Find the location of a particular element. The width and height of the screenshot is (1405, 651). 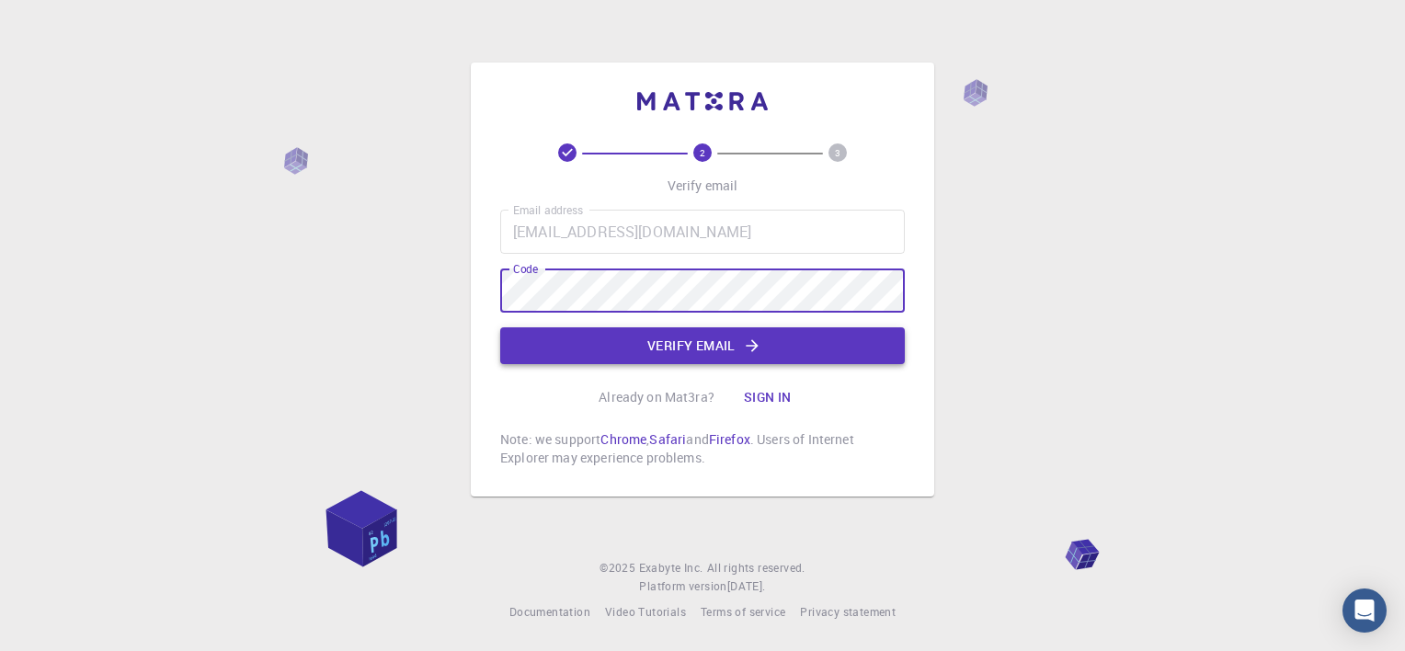

text: 3 is located at coordinates (838, 153).